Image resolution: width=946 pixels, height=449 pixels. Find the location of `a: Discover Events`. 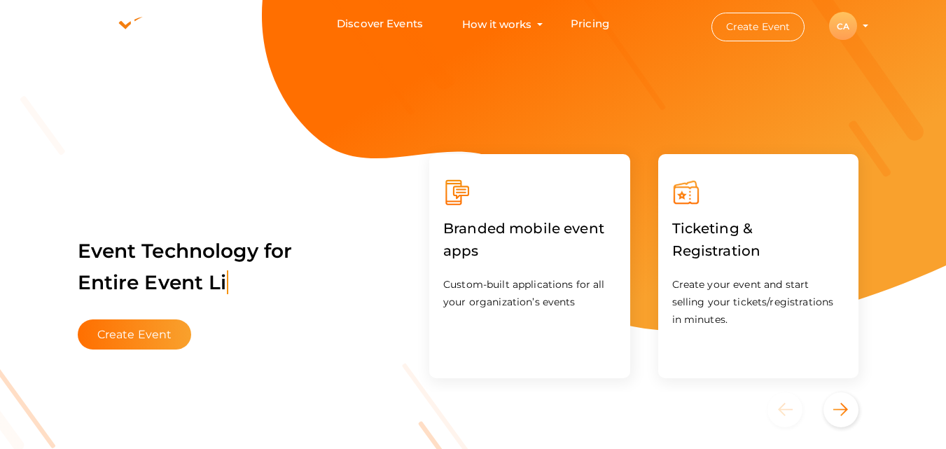

a: Discover Events is located at coordinates (380, 24).